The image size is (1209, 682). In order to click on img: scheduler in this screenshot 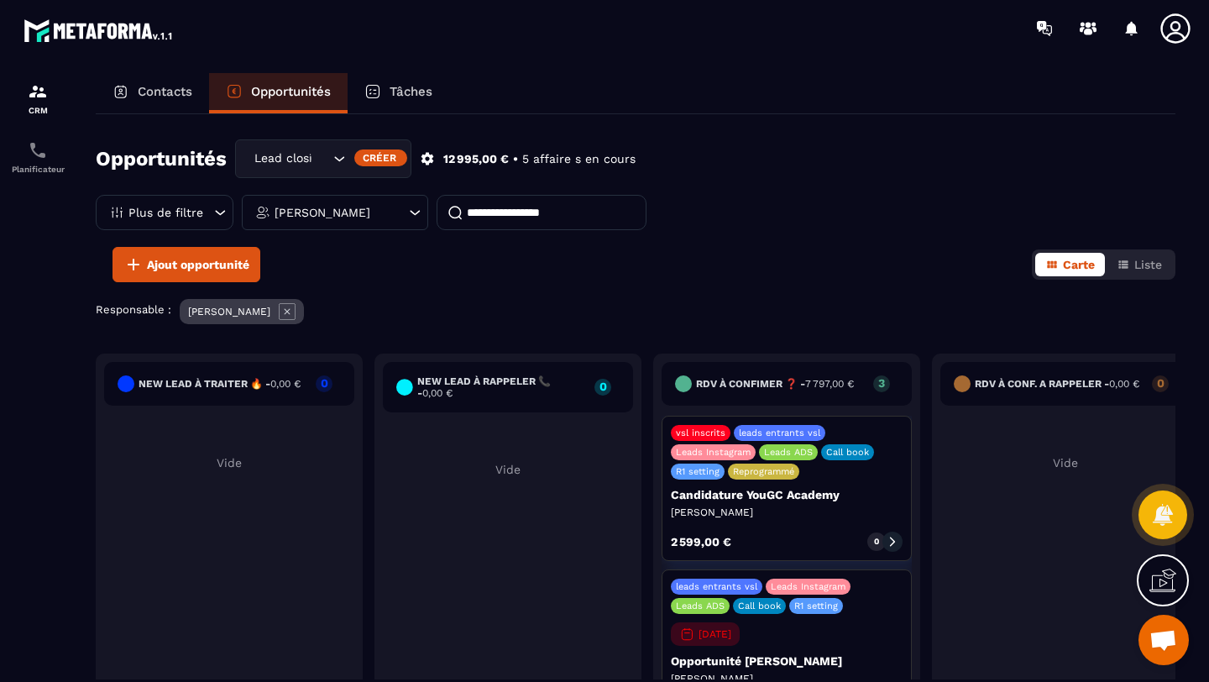, I will do `click(38, 150)`.